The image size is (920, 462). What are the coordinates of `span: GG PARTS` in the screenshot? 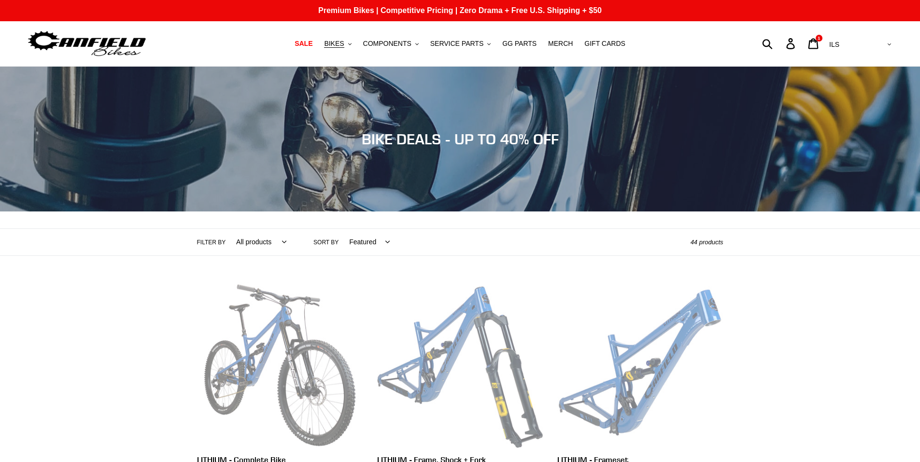 It's located at (519, 43).